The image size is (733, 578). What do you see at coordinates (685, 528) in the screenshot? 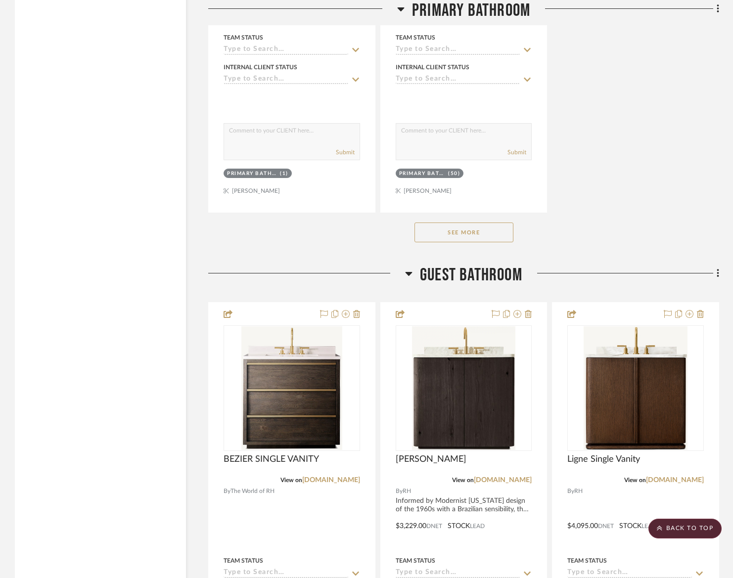
I see `scroll-to-top-button: BACK TO TOP` at bounding box center [685, 528].